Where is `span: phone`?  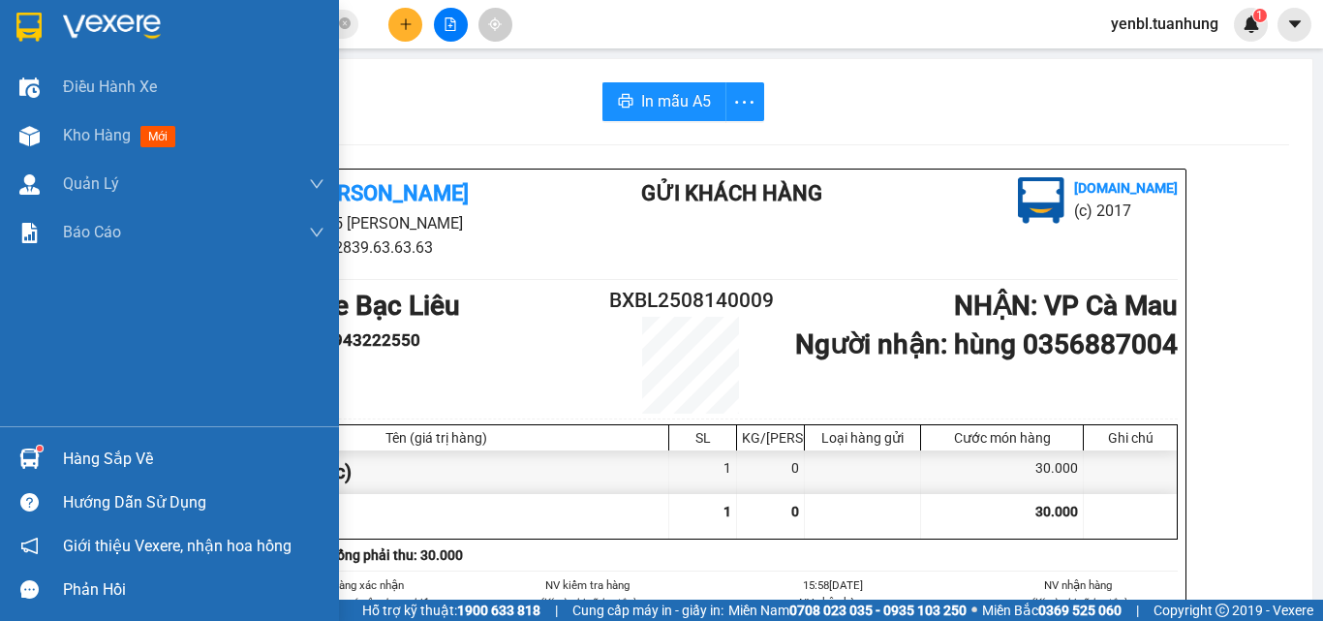 span: phone is located at coordinates (119, 78).